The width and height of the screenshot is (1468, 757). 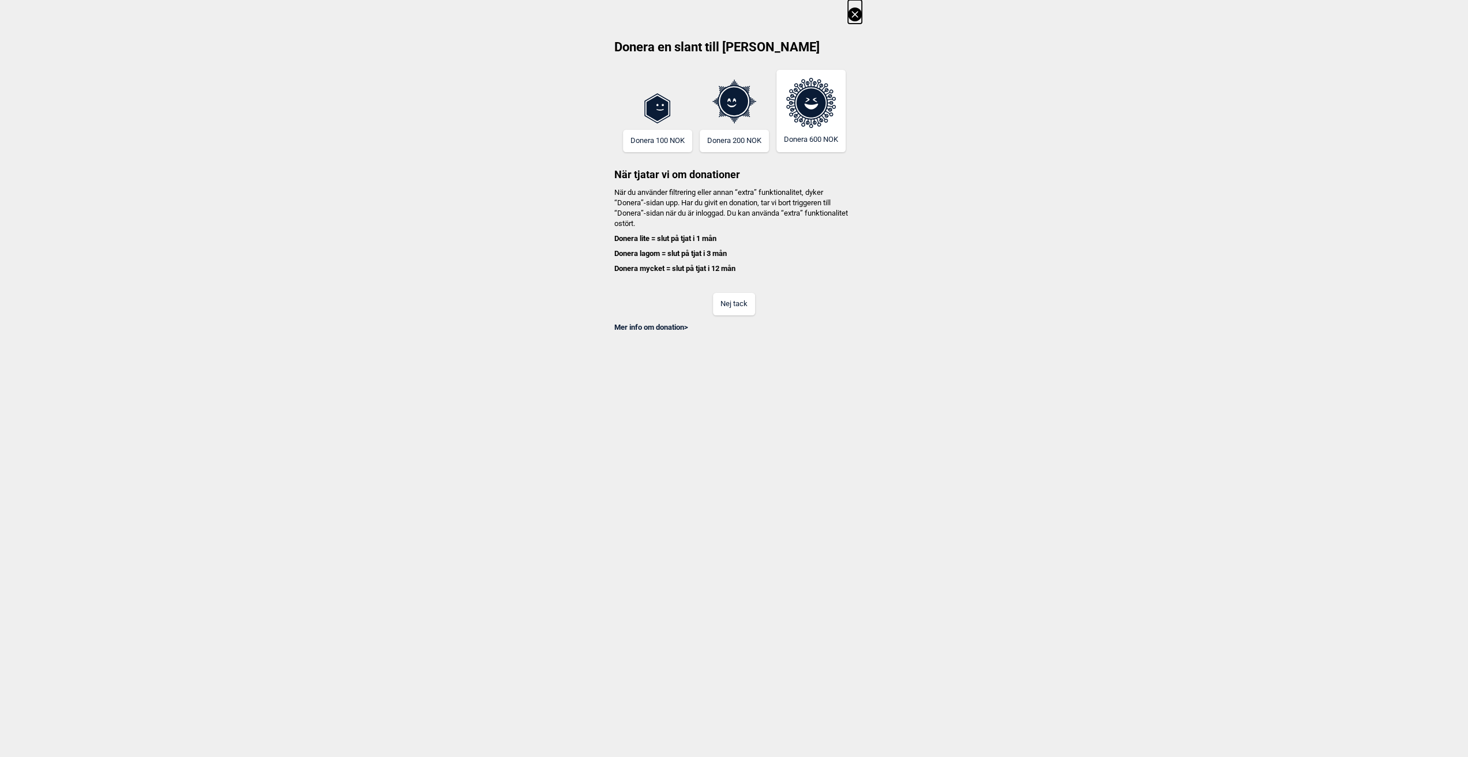 What do you see at coordinates (670, 253) in the screenshot?
I see `b: Donera lagom = slut på tjat i 3 mån` at bounding box center [670, 253].